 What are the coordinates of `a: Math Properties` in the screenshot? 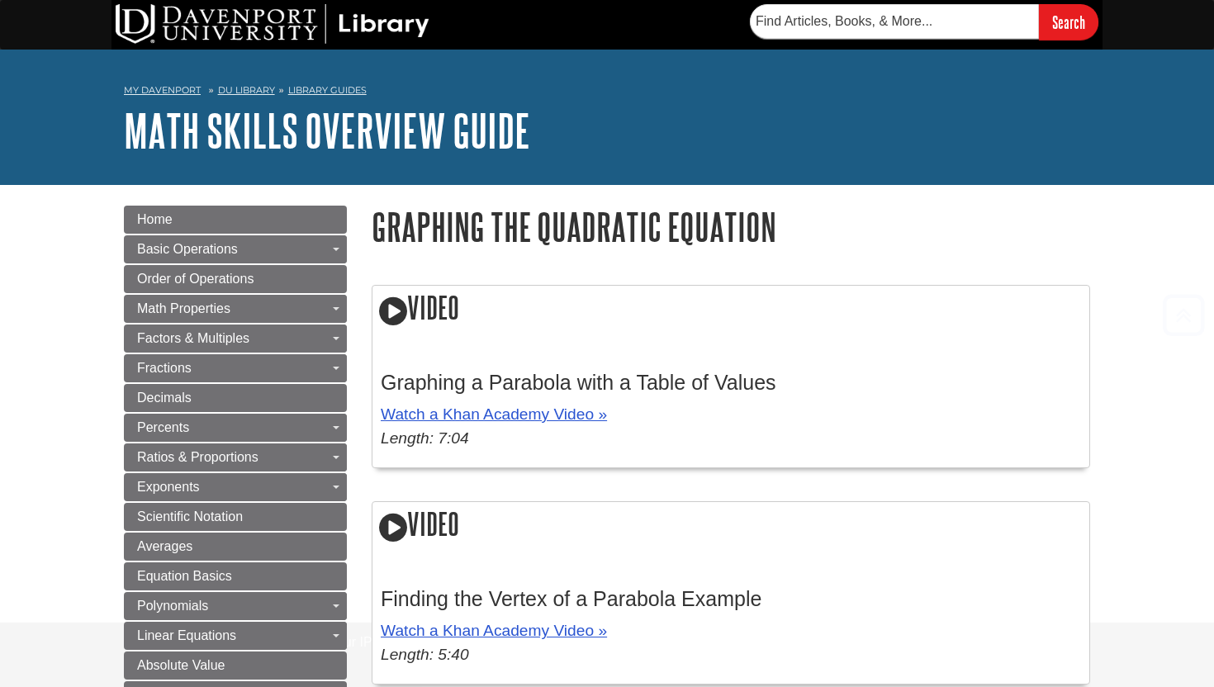 It's located at (235, 309).